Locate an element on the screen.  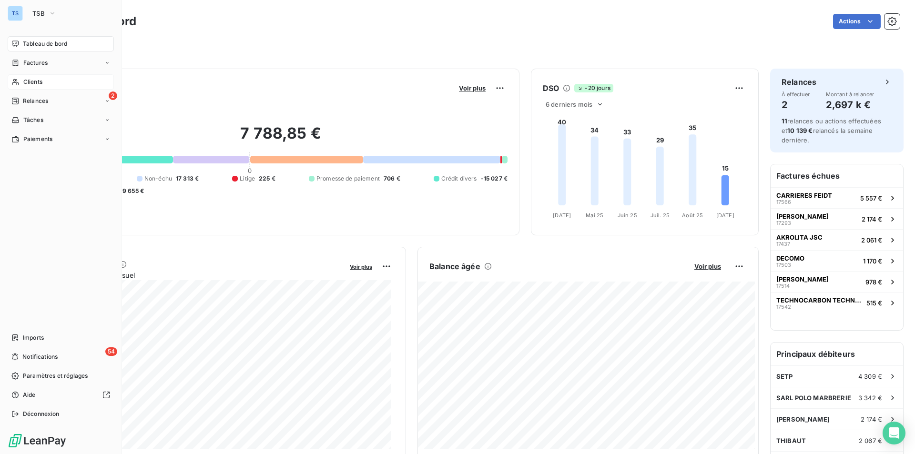
span: SARL POLO MARBRERIE is located at coordinates (814, 398).